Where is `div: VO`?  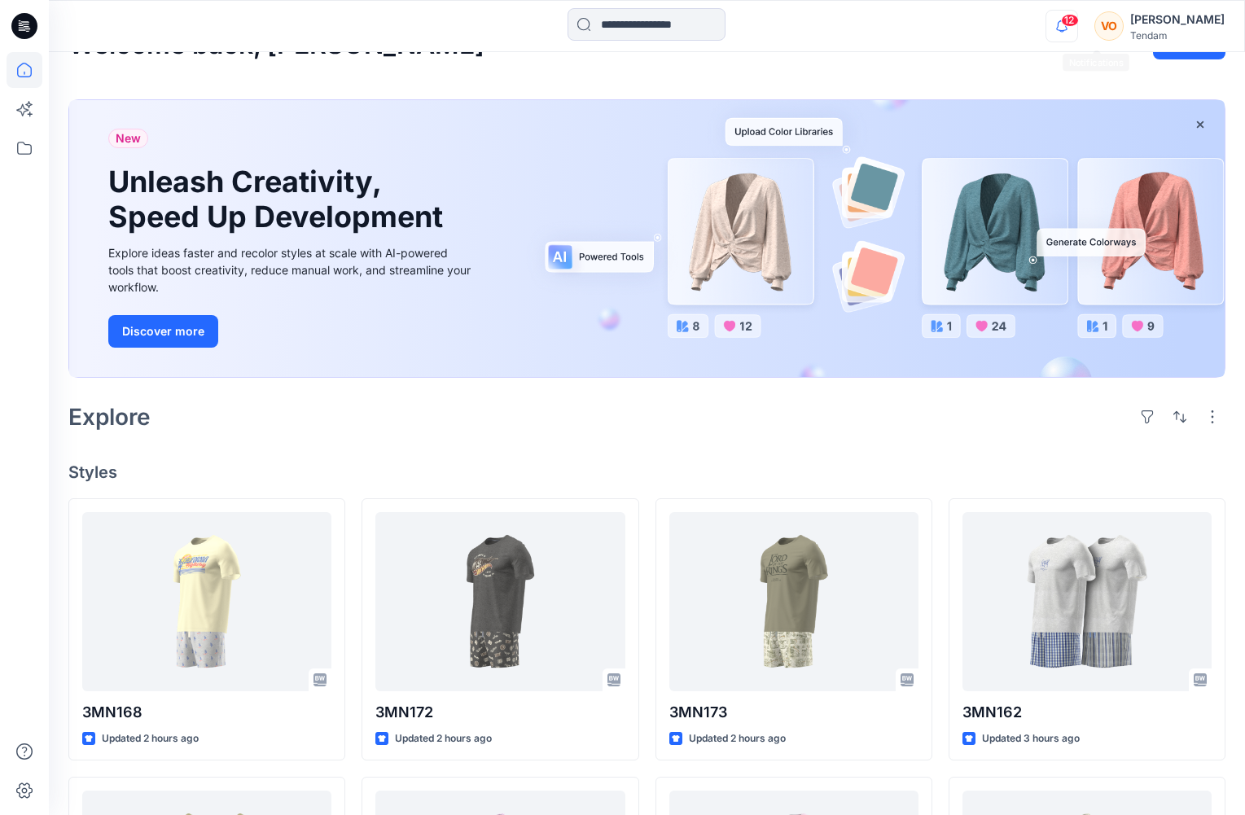 div: VO is located at coordinates (1109, 26).